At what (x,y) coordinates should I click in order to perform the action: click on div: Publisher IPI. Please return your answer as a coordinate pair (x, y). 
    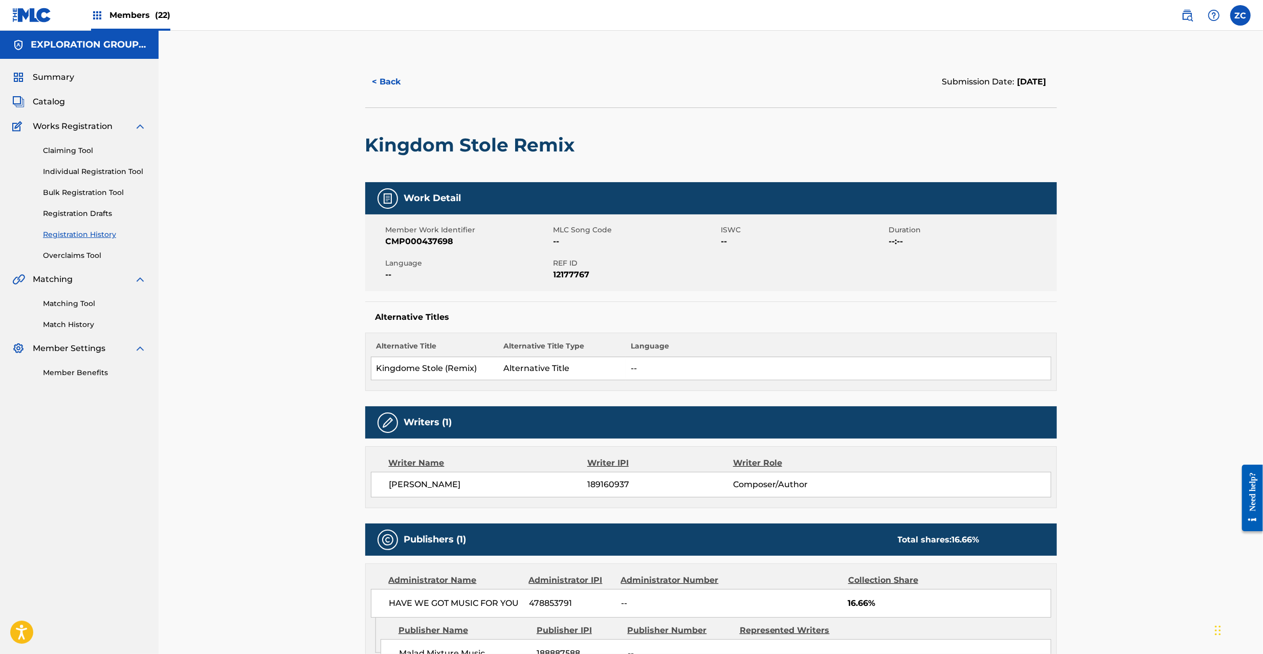
    Looking at the image, I should click on (578, 630).